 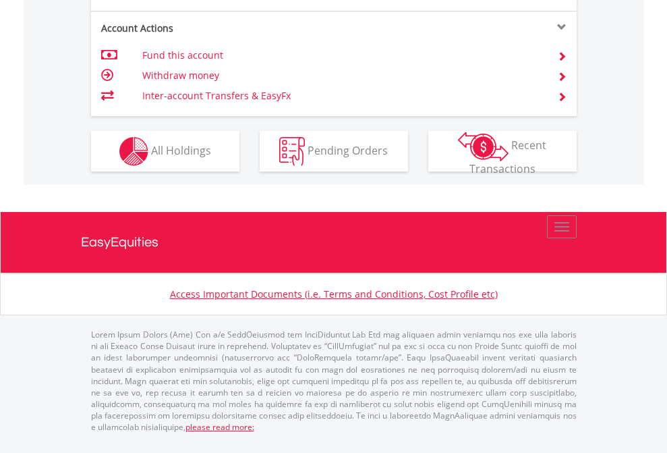 I want to click on p: Lorem Ipsum Dolors (Ame) Con a/e SeddOeiusmod tem InciDiduntut Lab Etd mag aliquaen admin veniamq..., so click(x=334, y=381).